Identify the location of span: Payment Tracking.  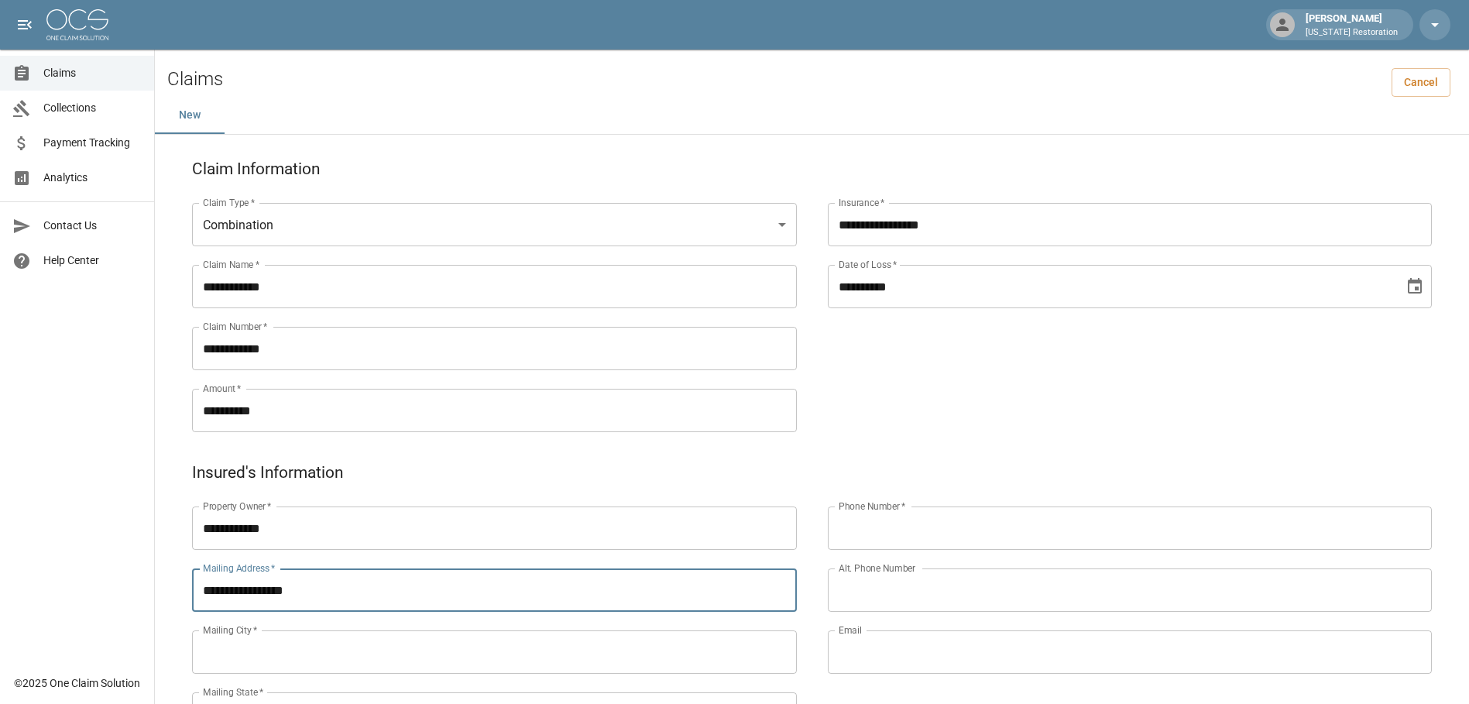
(92, 142).